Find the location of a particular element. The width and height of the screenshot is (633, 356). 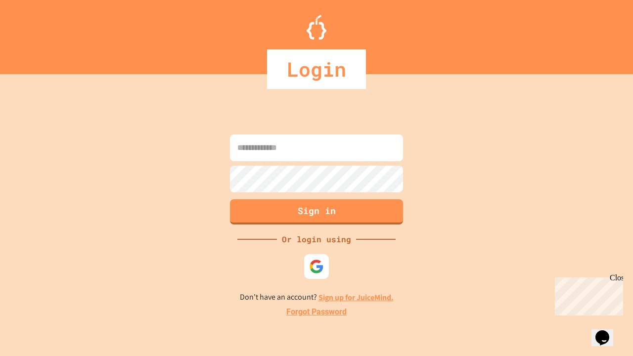

div: Login is located at coordinates (317, 69).